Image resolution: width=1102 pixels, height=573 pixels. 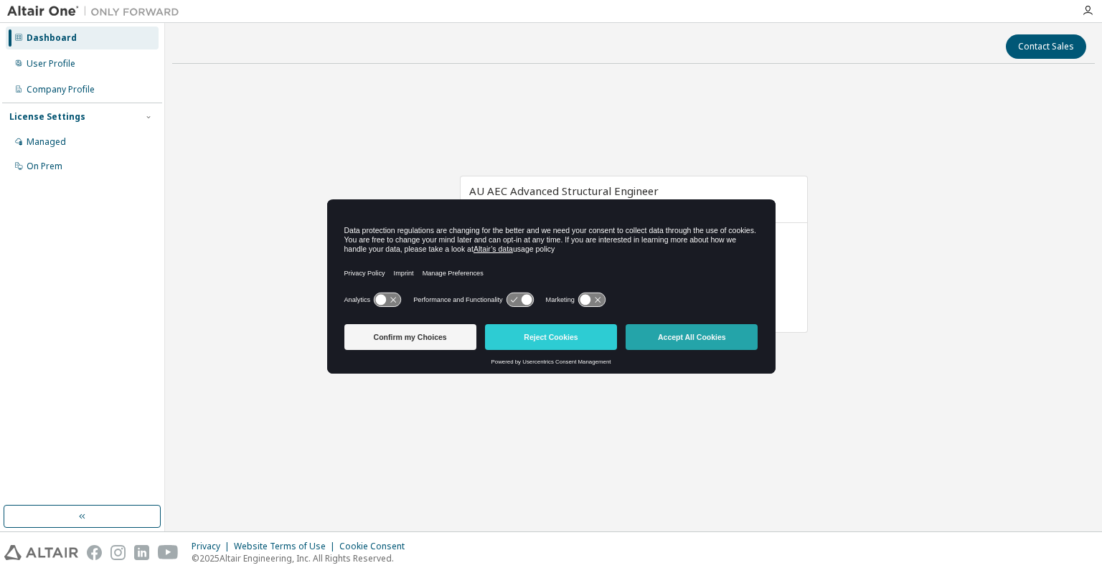 I want to click on img: Altair One, so click(x=97, y=11).